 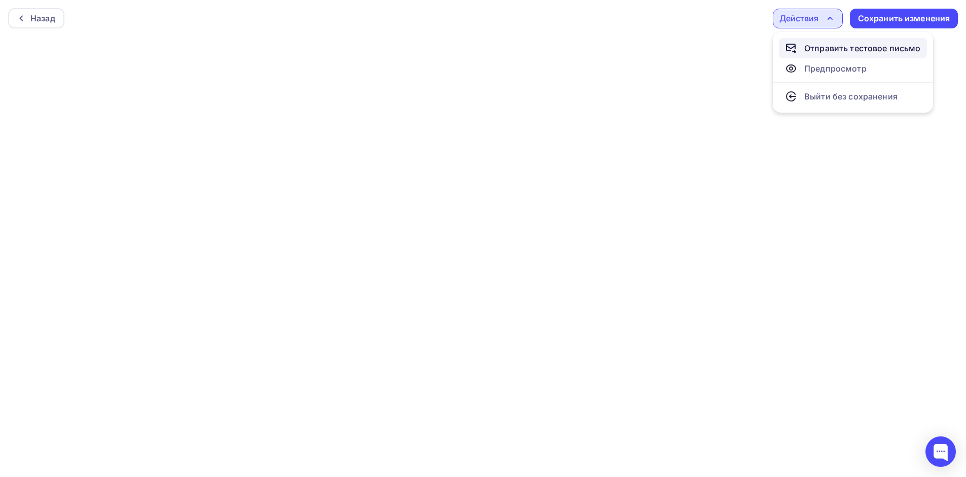 I want to click on div: Выйти без сохранения, so click(x=851, y=96).